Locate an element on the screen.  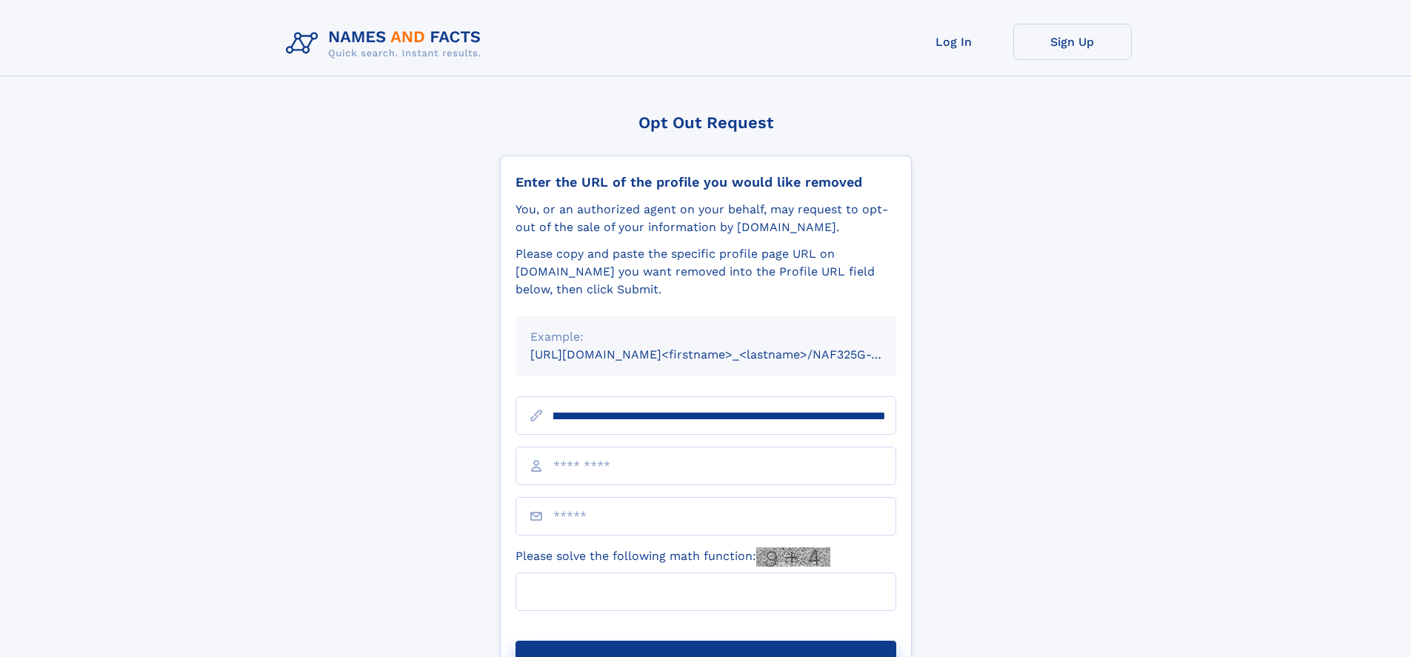
img: Logo Names and Facts is located at coordinates (387, 44).